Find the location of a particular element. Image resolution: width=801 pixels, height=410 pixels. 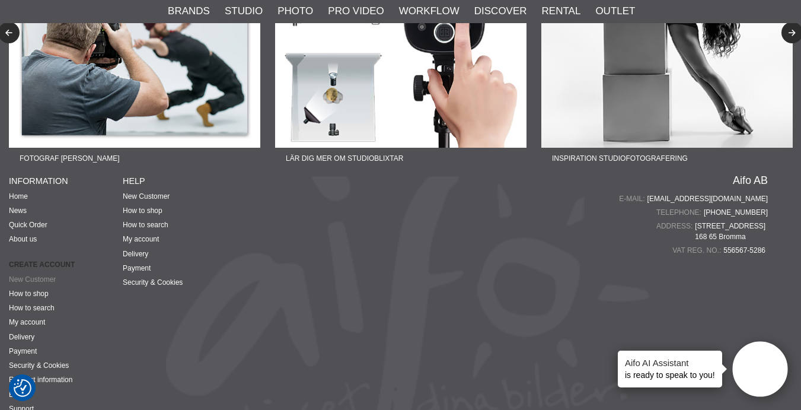

strong: Create account is located at coordinates (66, 265).